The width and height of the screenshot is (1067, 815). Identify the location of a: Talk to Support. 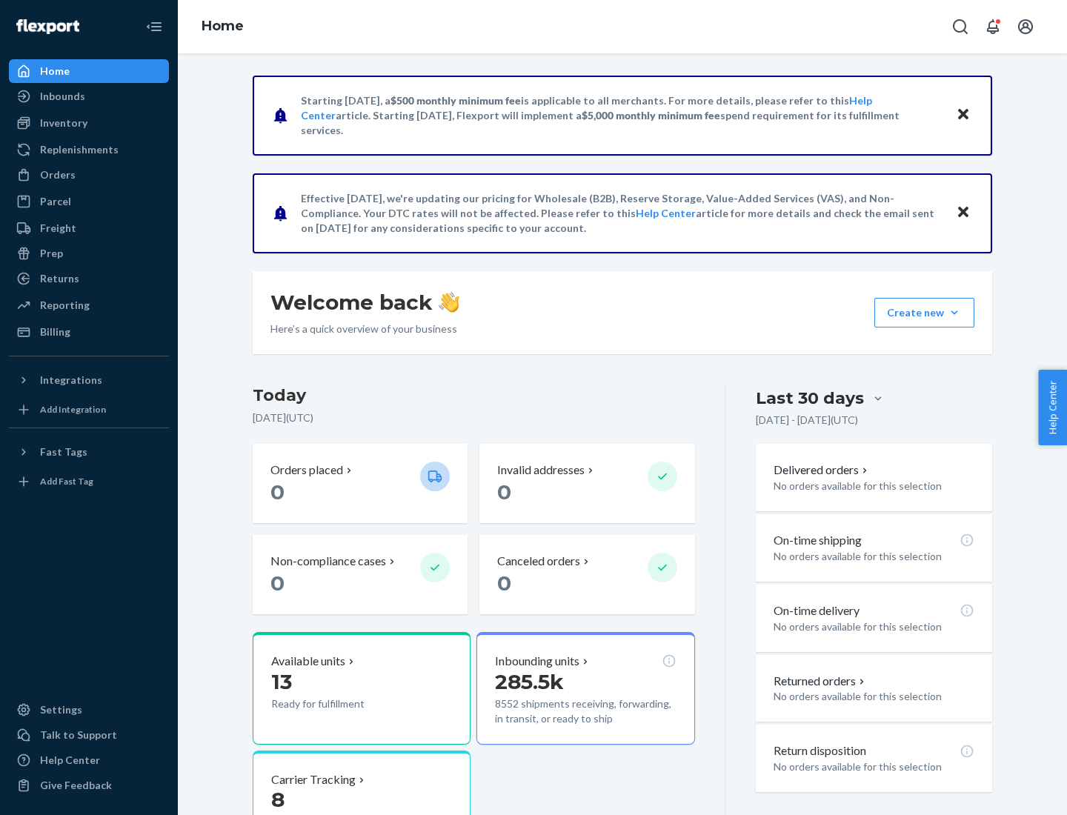
(89, 735).